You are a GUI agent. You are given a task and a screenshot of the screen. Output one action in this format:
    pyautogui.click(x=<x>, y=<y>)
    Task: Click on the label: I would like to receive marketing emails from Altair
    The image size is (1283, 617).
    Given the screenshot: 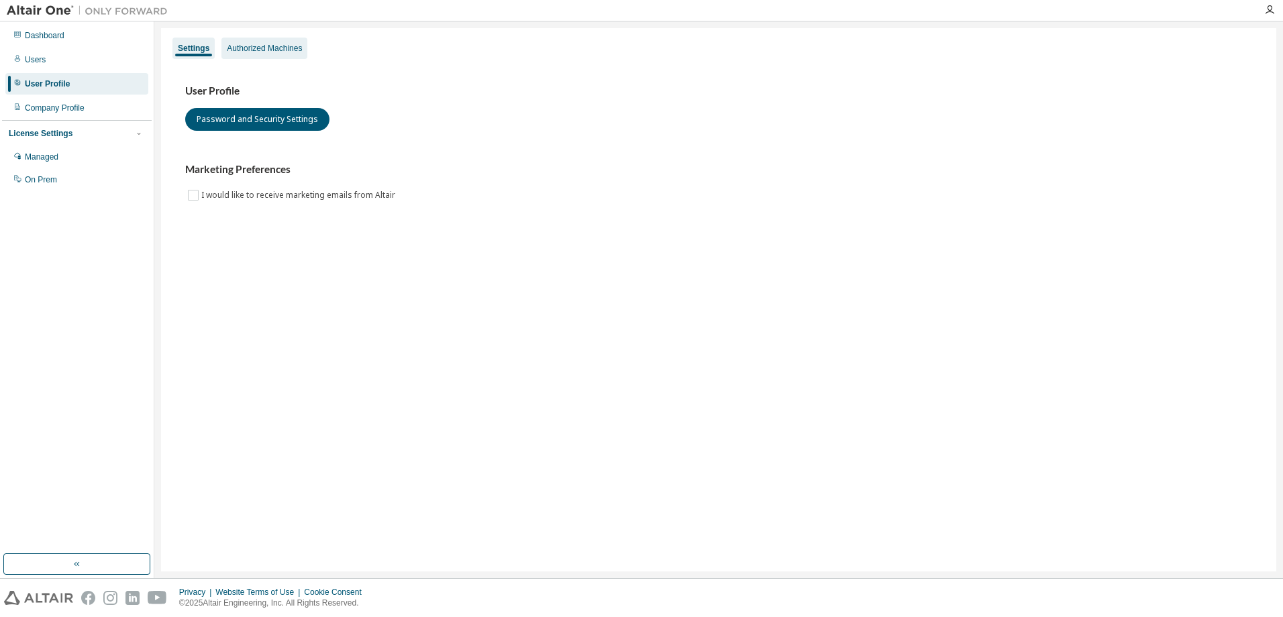 What is the action you would take?
    pyautogui.click(x=299, y=195)
    